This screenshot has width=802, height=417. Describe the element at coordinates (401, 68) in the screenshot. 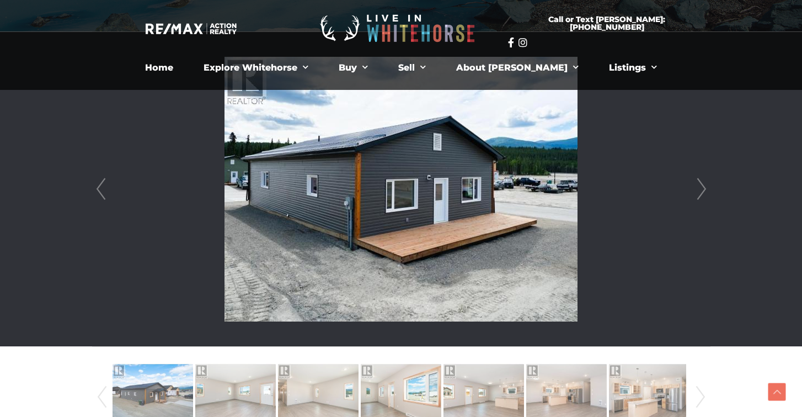

I see `nav: Menu` at that location.